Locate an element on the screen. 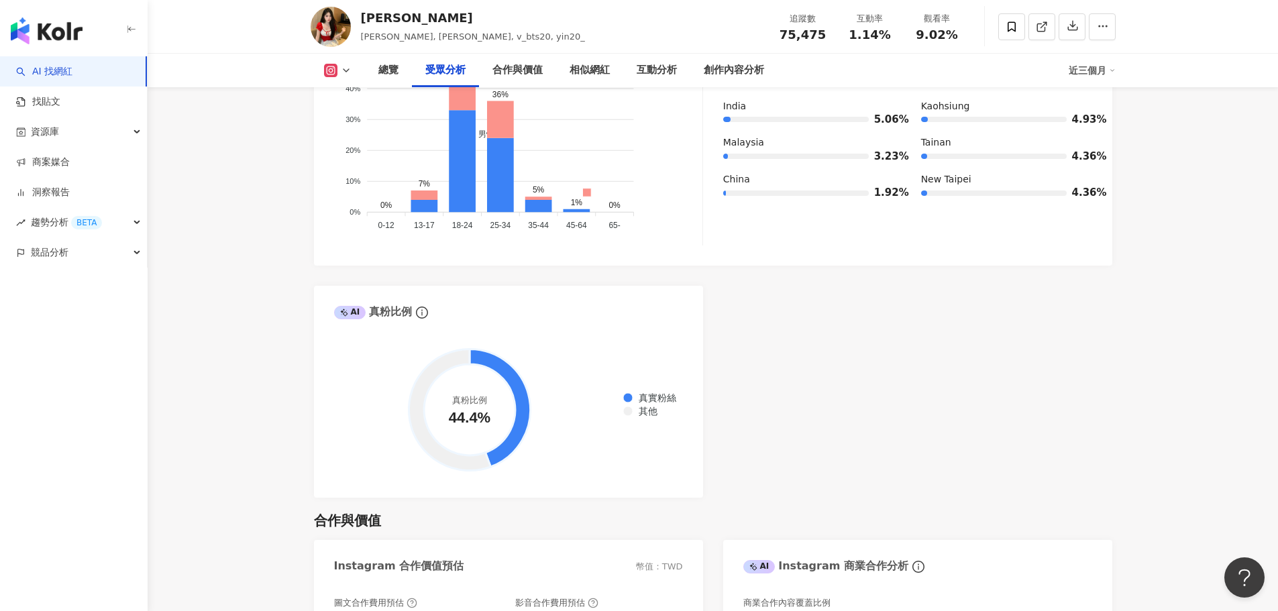  tspan: 30% is located at coordinates (353, 119).